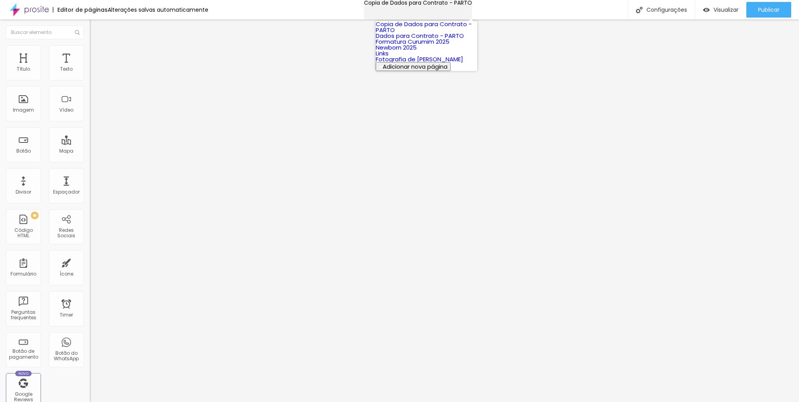 This screenshot has width=799, height=402. Describe the element at coordinates (415, 66) in the screenshot. I see `span: Adicionar nova página` at that location.